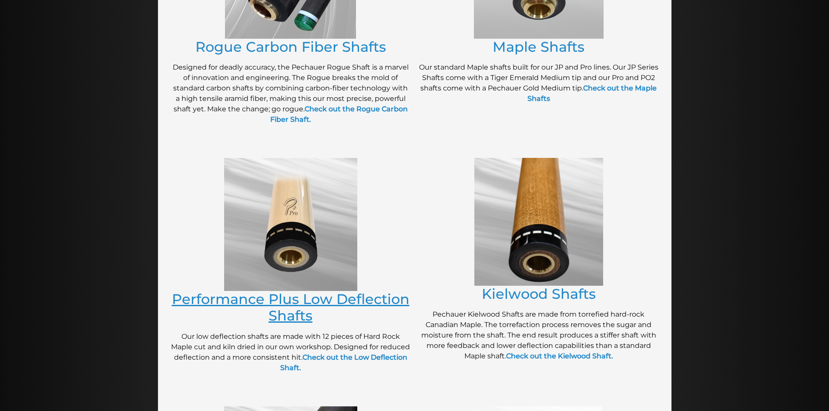 This screenshot has width=829, height=411. I want to click on p: Designed for deadly accuracy, the Pechauer Rogue Shaft is a marvel of innovation and engineering...., so click(291, 94).